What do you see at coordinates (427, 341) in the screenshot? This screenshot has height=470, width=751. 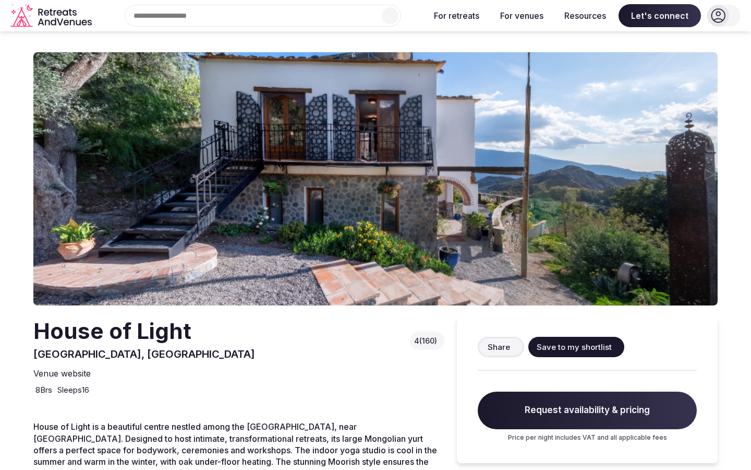 I see `button: 4(160)` at bounding box center [427, 341].